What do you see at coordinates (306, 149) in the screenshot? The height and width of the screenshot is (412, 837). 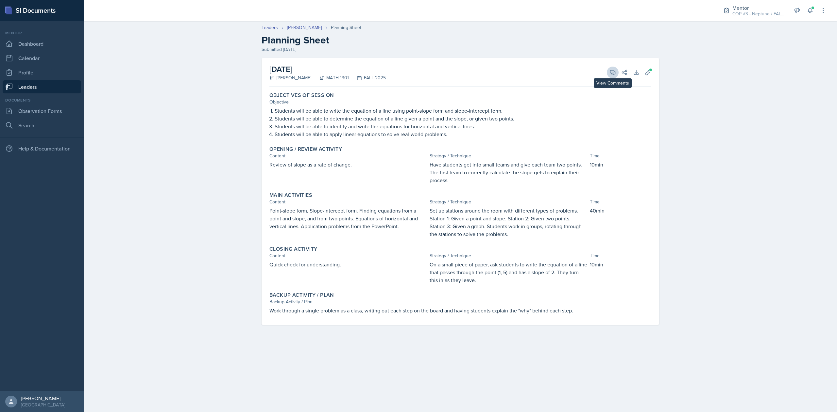 I see `label: Opening / Review Activity` at bounding box center [306, 149].